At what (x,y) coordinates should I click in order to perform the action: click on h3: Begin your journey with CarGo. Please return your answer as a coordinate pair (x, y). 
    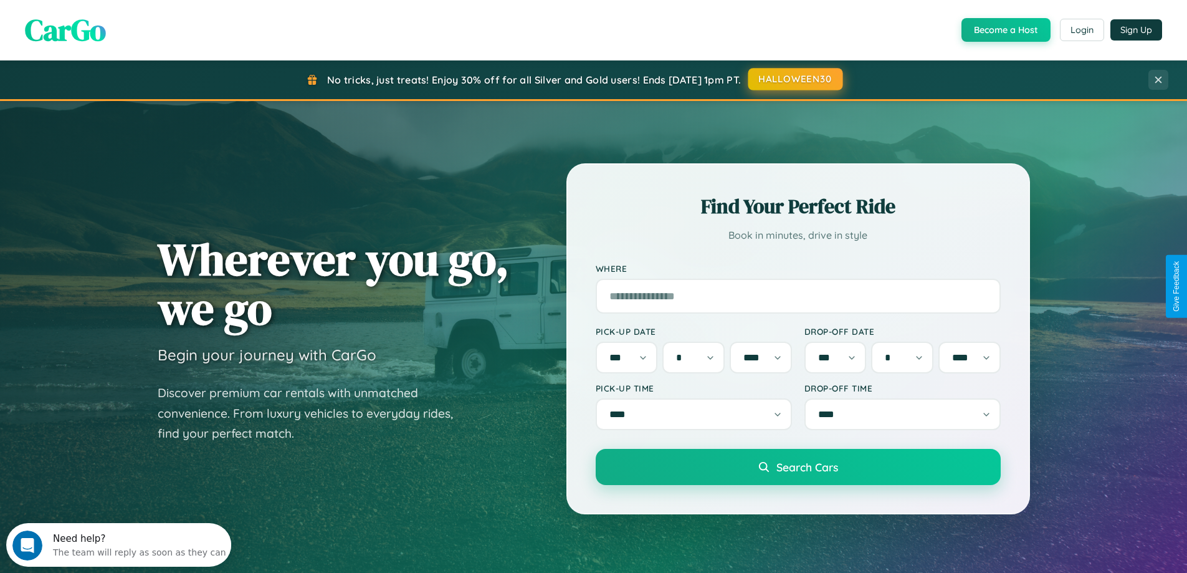
    Looking at the image, I should click on (267, 355).